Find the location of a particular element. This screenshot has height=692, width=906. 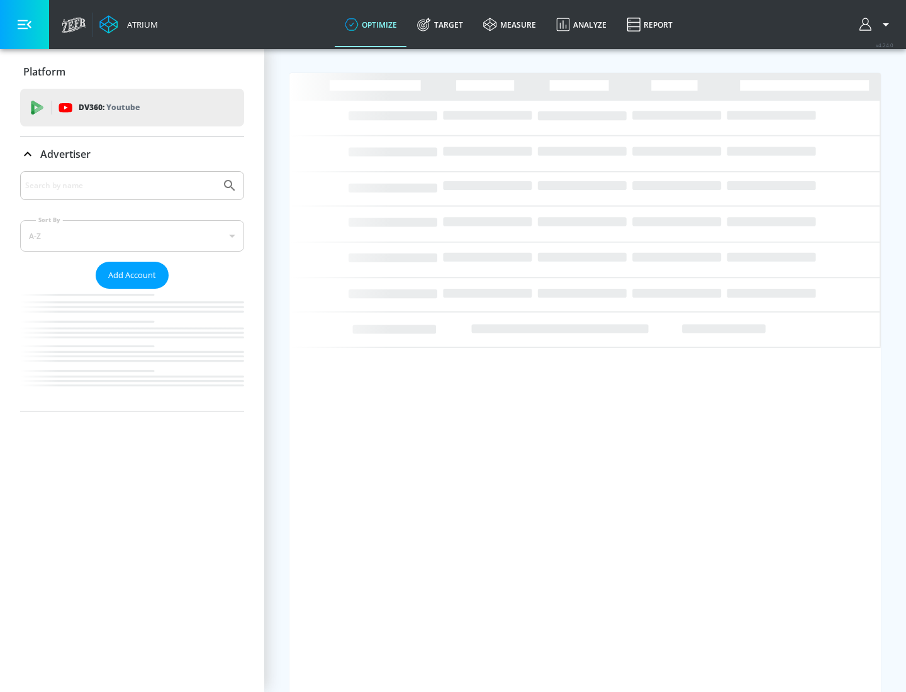

a: measure is located at coordinates (510, 25).